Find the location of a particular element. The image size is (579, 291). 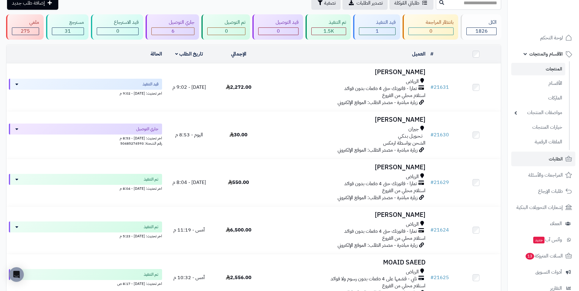

span: قيد التنفيذ is located at coordinates (150, 84).